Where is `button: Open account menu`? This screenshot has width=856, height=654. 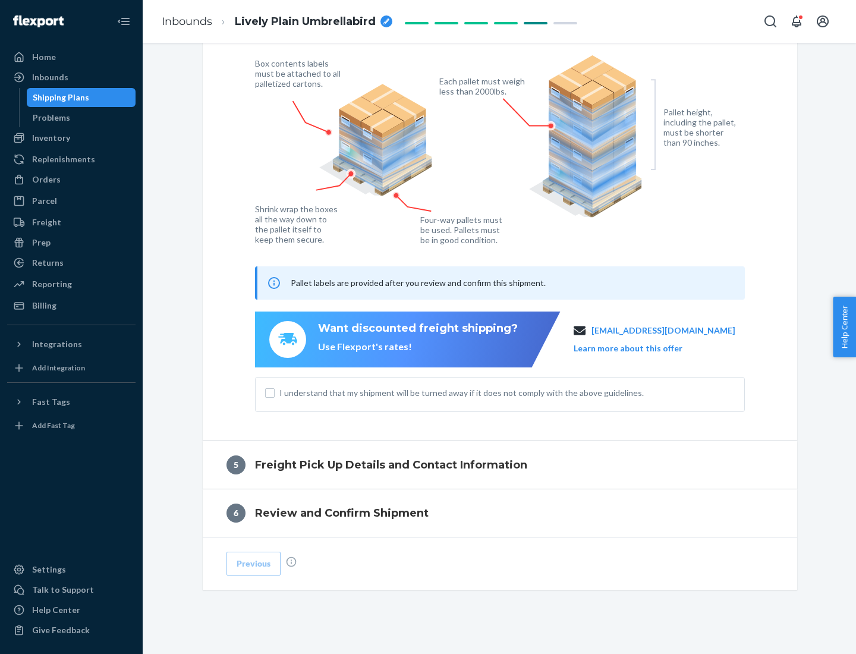
button: Open account menu is located at coordinates (823, 21).